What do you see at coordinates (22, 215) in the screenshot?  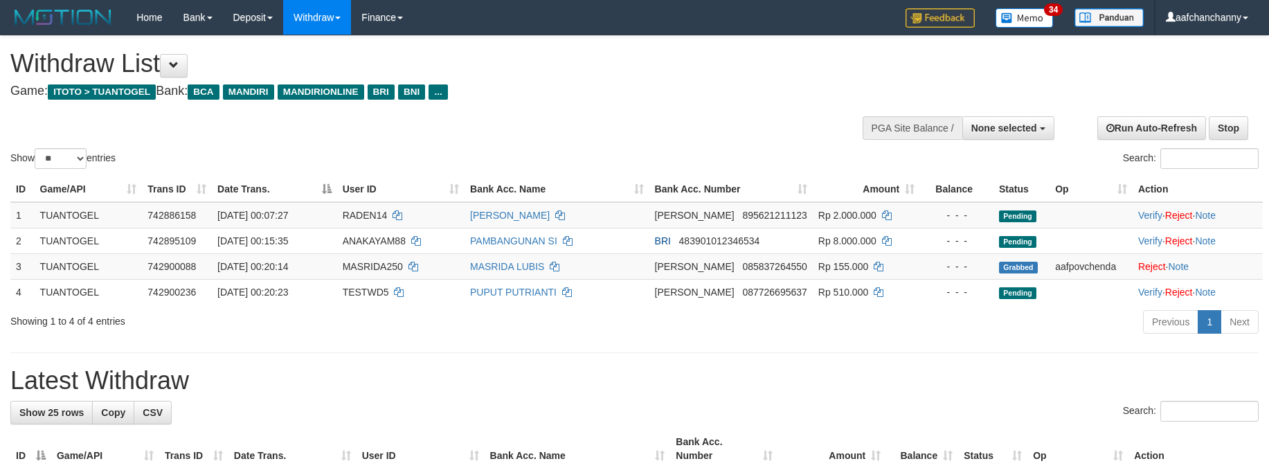 I see `td: 1` at bounding box center [22, 215].